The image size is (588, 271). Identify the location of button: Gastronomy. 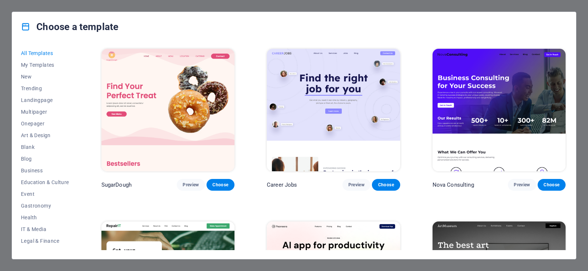
(45, 206).